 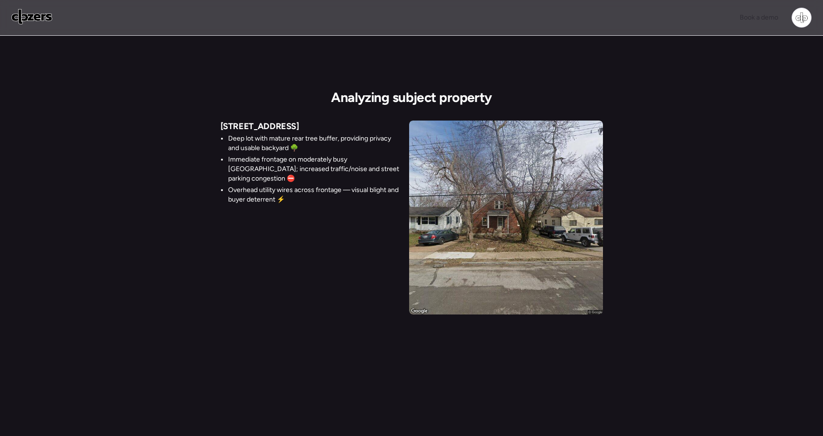 What do you see at coordinates (32, 17) in the screenshot?
I see `img: Logo` at bounding box center [32, 17].